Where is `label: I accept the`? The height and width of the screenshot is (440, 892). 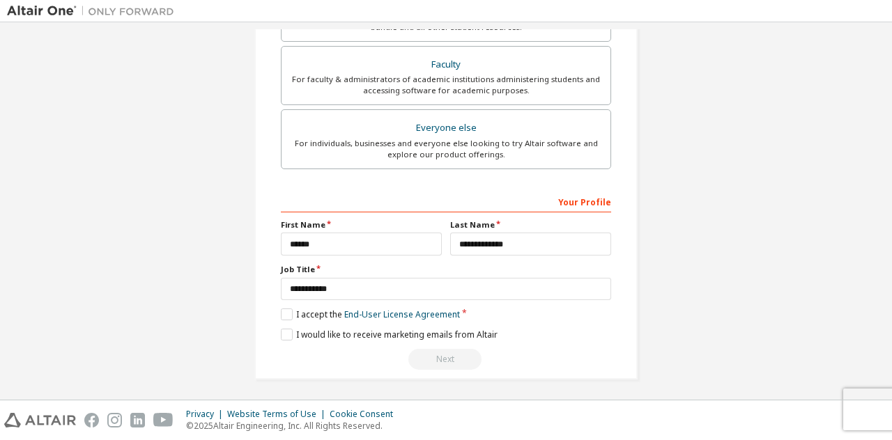
label: I accept the is located at coordinates (370, 314).